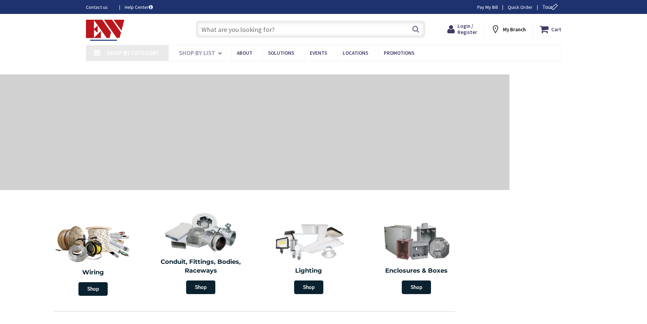 The height and width of the screenshot is (324, 647). What do you see at coordinates (309, 271) in the screenshot?
I see `h2: Lighting` at bounding box center [309, 271].